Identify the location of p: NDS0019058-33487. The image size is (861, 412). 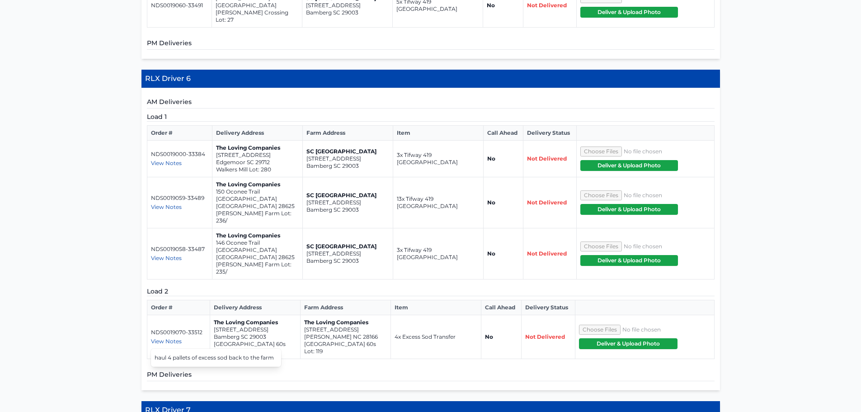
(180, 249).